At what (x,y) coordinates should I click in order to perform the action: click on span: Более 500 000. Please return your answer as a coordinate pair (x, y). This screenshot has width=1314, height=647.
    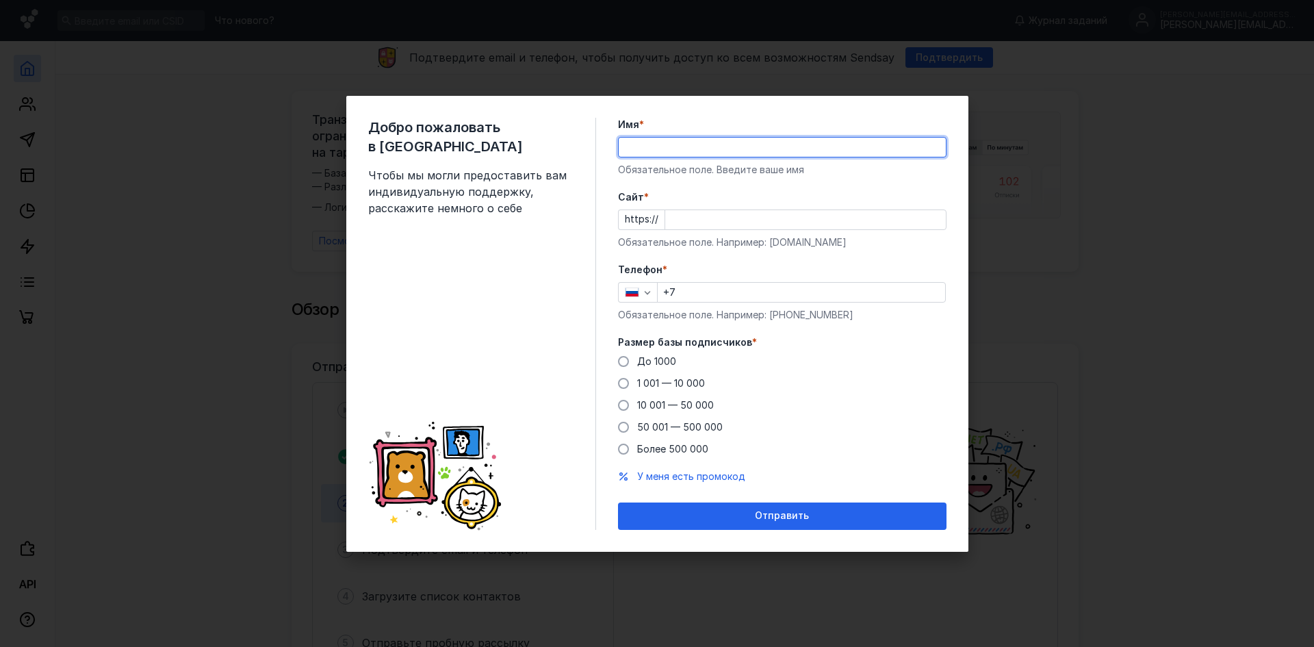
    Looking at the image, I should click on (673, 448).